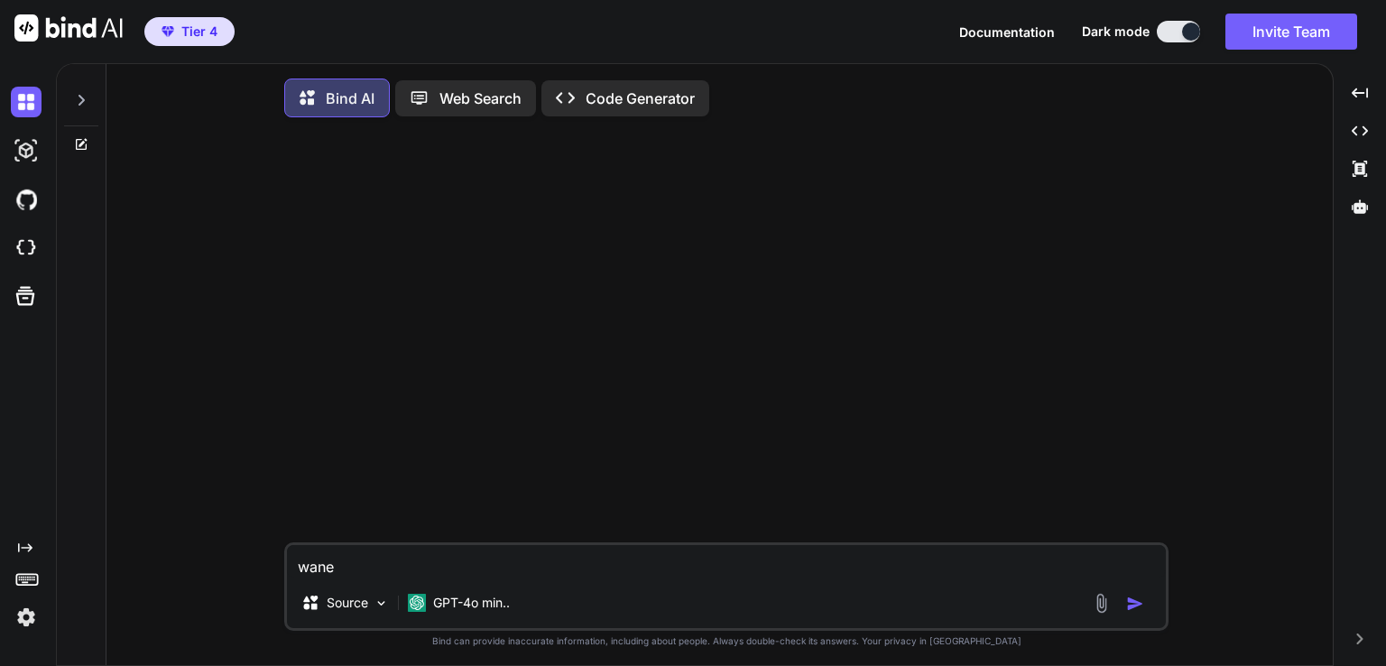 The width and height of the screenshot is (1386, 666). What do you see at coordinates (480, 98) in the screenshot?
I see `p: Web Search` at bounding box center [480, 98].